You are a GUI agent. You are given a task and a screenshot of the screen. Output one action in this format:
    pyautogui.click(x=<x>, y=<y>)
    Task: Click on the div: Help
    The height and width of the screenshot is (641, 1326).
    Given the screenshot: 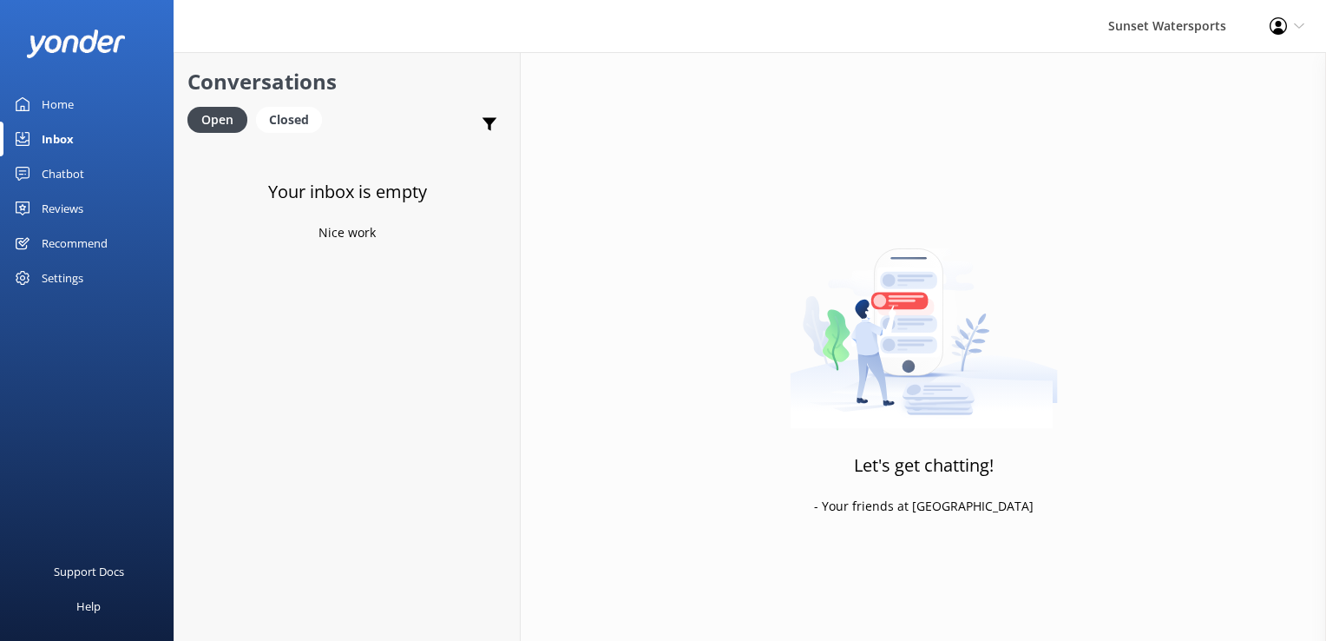 What is the action you would take?
    pyautogui.click(x=89, y=606)
    